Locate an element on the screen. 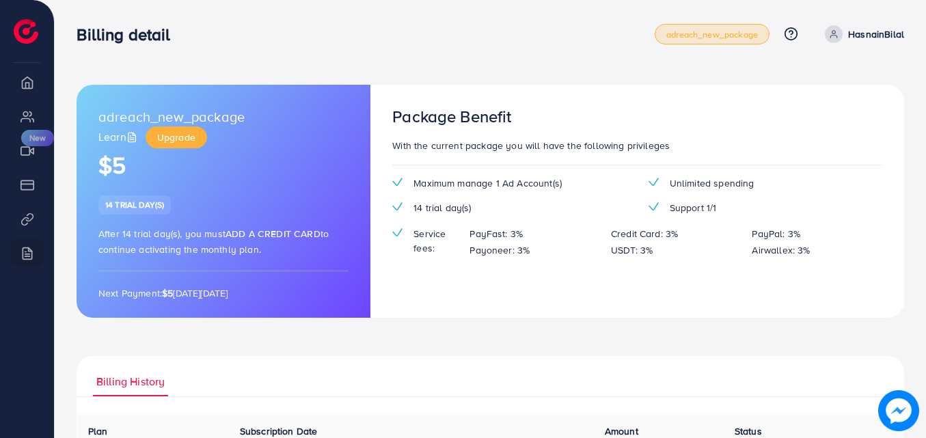  p: PayFast: 3% is located at coordinates (496, 234).